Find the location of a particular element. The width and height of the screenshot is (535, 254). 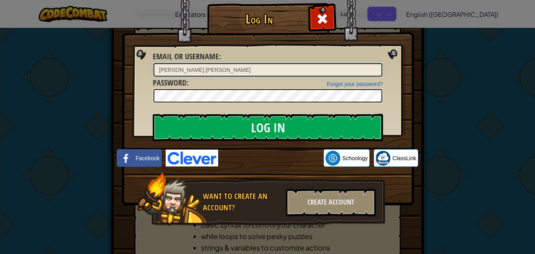

input: Log In is located at coordinates (268, 127).